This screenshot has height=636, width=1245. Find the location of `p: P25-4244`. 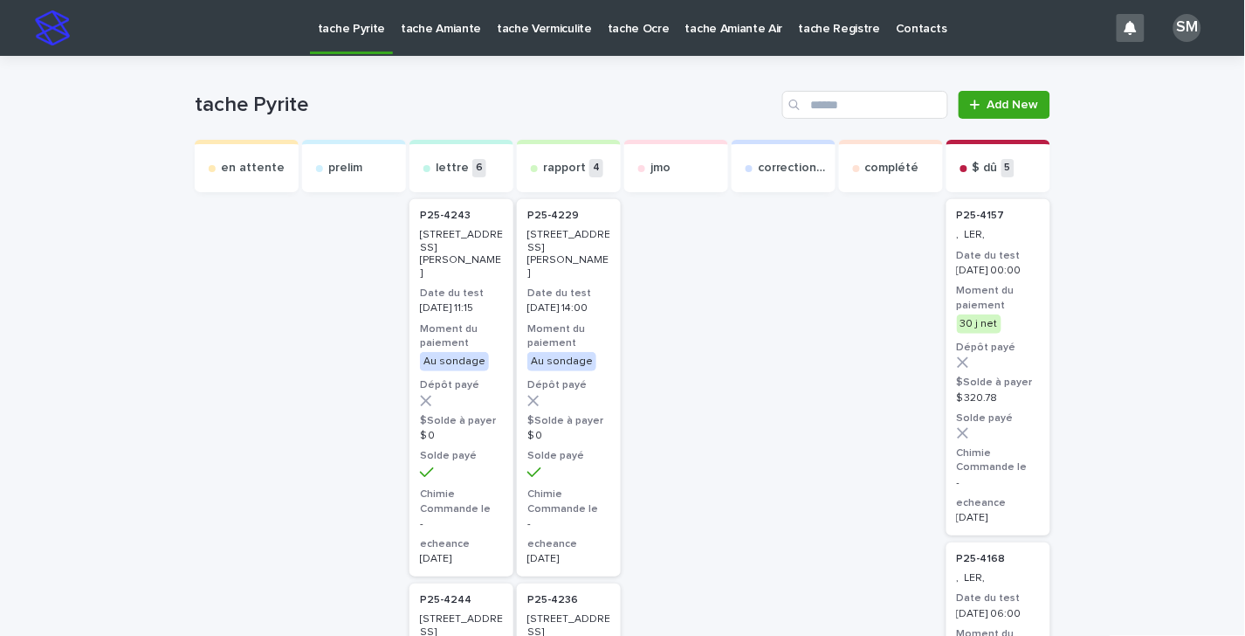

p: P25-4244 is located at coordinates (445, 600).